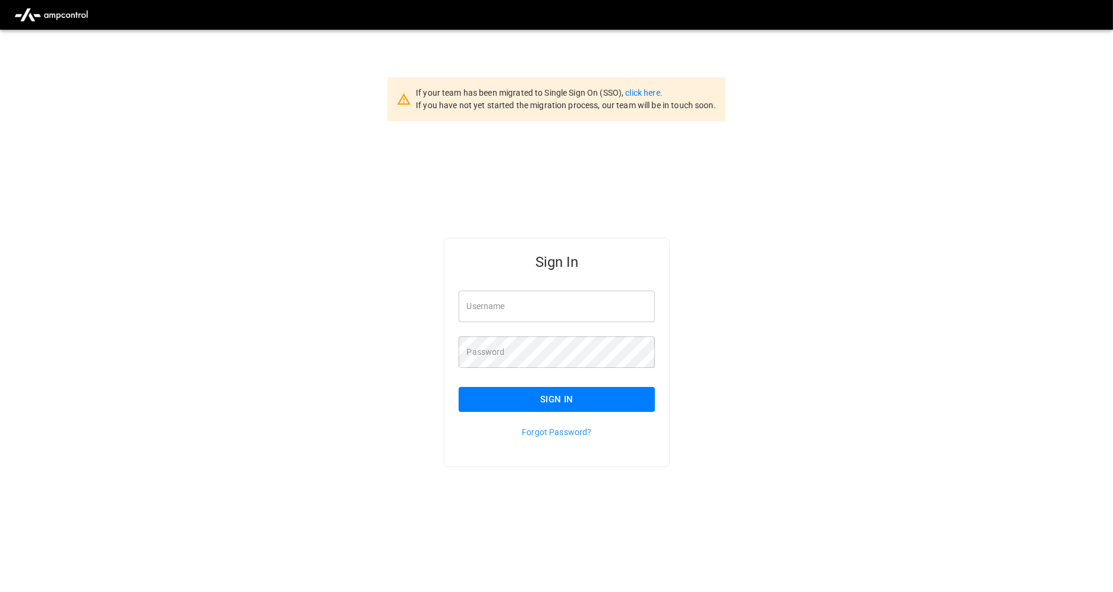 The width and height of the screenshot is (1113, 592). Describe the element at coordinates (51, 15) in the screenshot. I see `img: ampcontrol.io logo` at that location.